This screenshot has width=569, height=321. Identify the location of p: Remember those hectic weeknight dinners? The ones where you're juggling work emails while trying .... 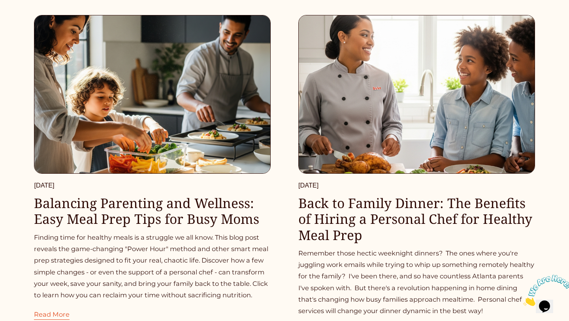
(416, 282).